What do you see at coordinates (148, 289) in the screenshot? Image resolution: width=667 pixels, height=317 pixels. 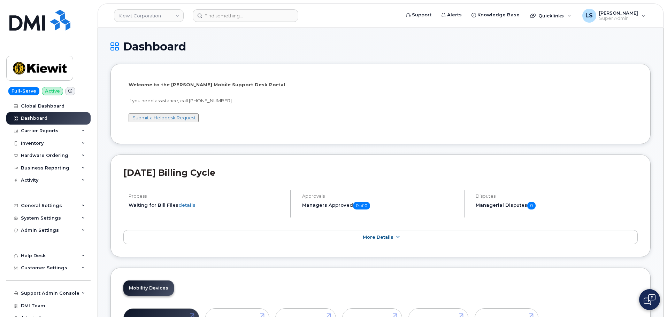 I see `a: Mobility Devices` at bounding box center [148, 289].